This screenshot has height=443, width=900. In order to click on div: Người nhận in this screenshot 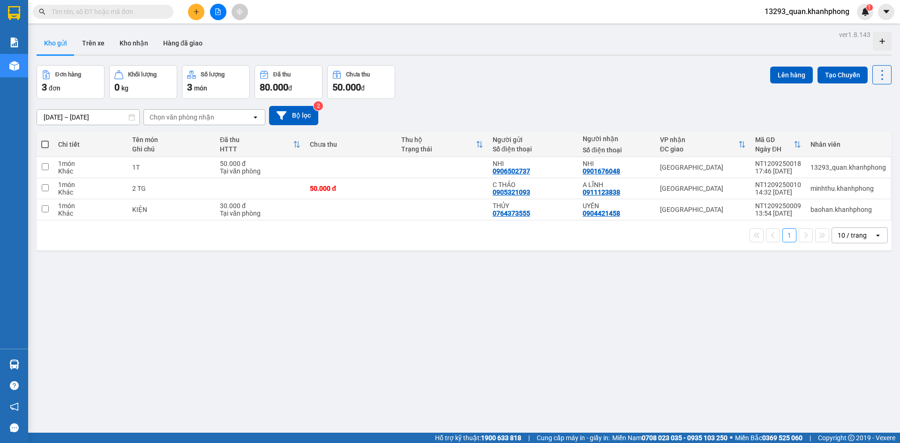, I will do `click(616, 139)`.